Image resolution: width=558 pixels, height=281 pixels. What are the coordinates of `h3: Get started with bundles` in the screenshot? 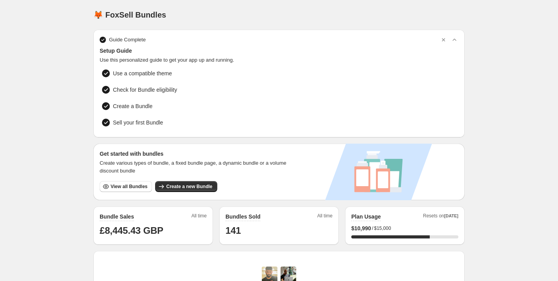 It's located at (196, 154).